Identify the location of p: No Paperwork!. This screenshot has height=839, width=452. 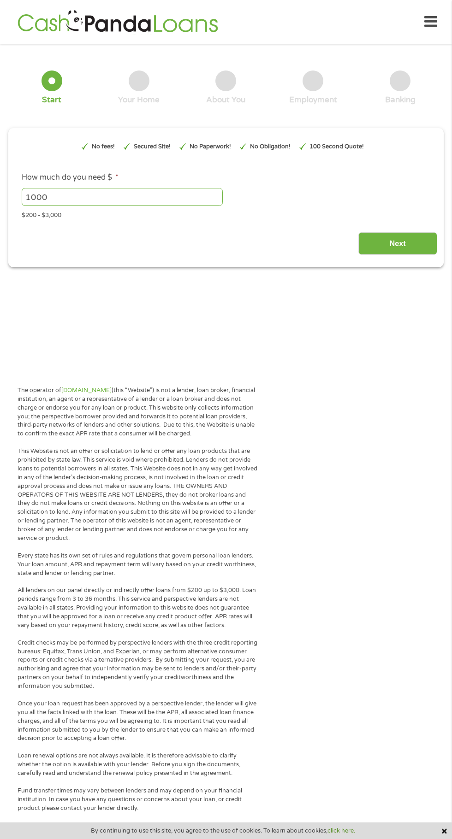
(210, 147).